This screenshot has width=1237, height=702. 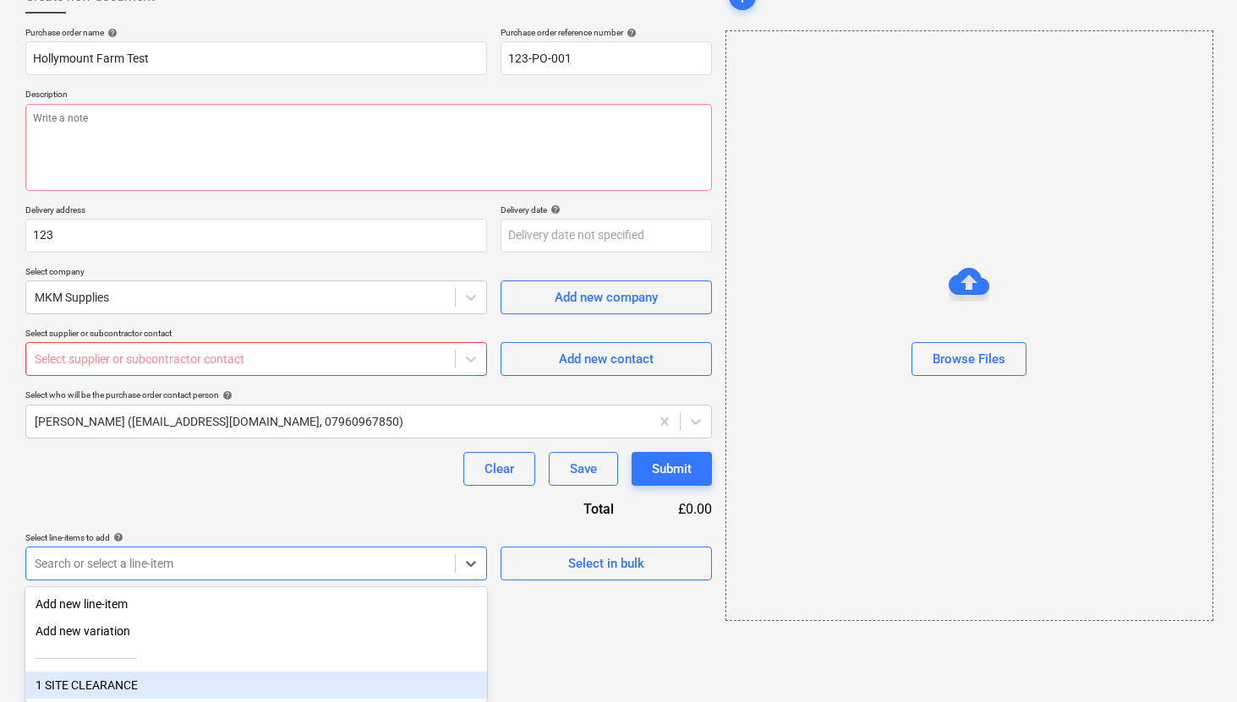 I want to click on p: Select company, so click(x=256, y=273).